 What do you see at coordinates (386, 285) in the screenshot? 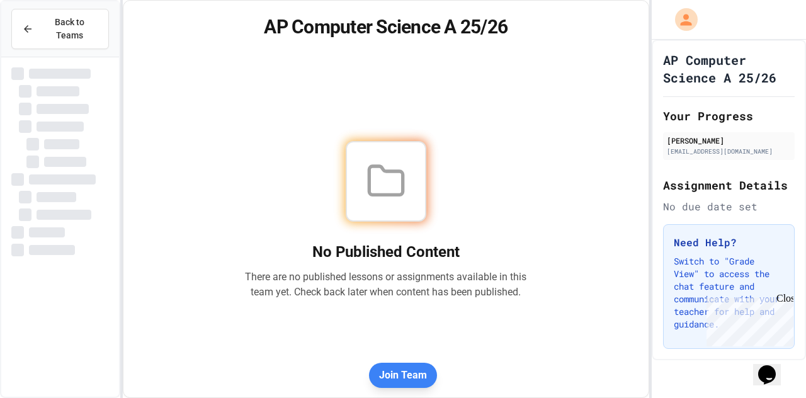
I see `p: There are no published lessons or assignments available in this team yet. Check back later when c...` at bounding box center [386, 285].